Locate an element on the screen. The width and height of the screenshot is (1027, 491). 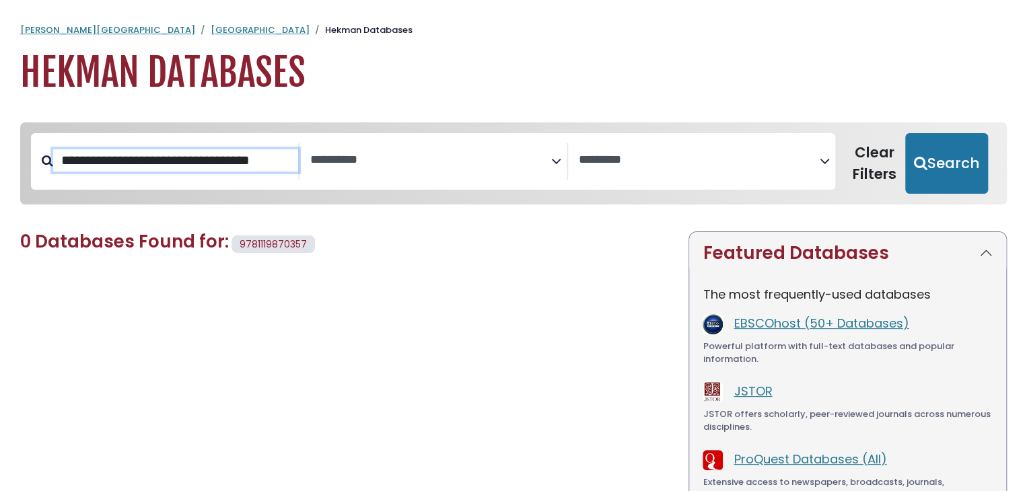
a: JSTOR is located at coordinates (752, 391).